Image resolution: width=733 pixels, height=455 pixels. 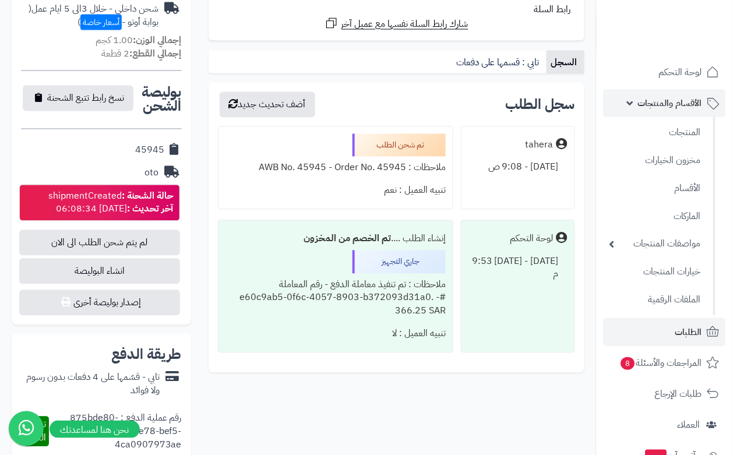 I want to click on span: انشاء البوليصة, so click(x=100, y=272).